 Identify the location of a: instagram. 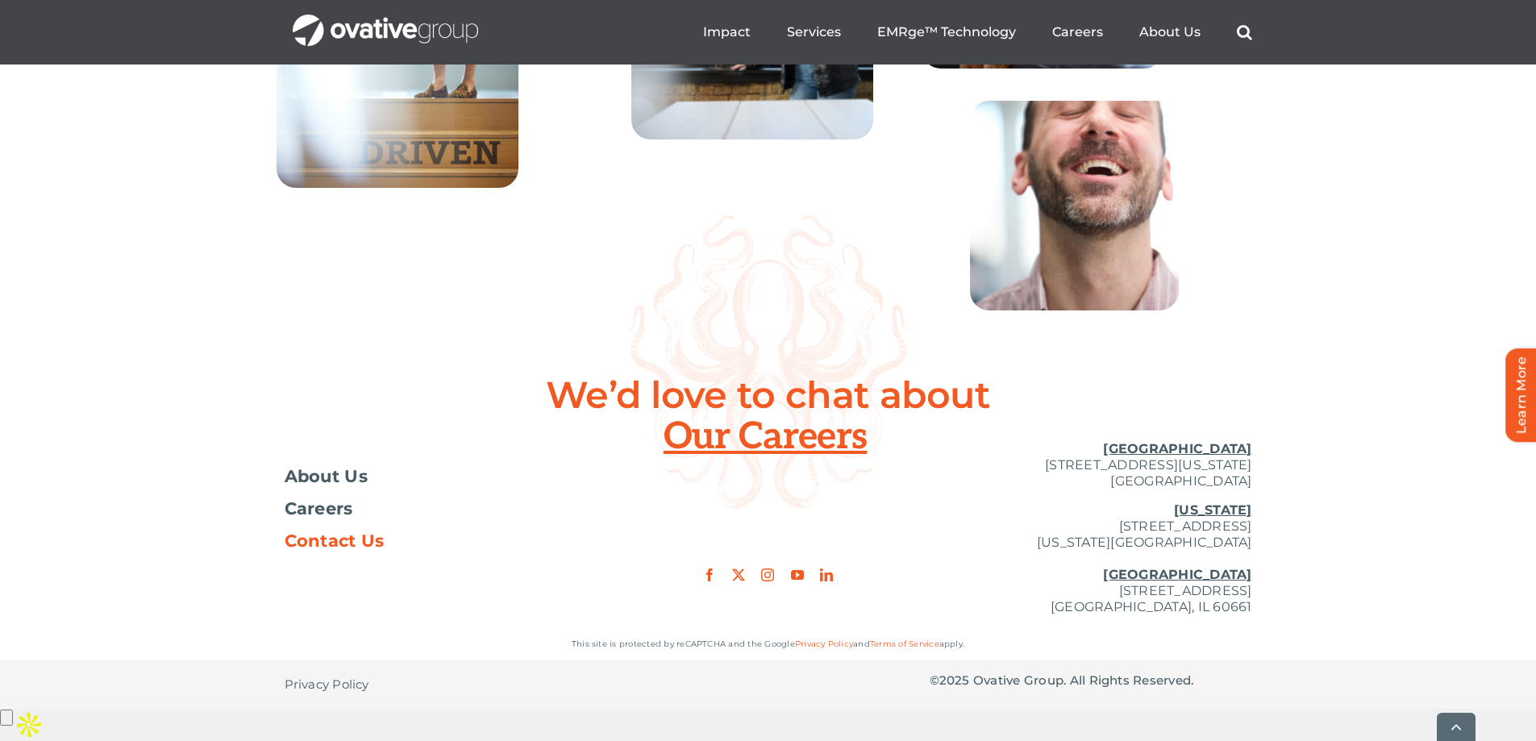
(768, 575).